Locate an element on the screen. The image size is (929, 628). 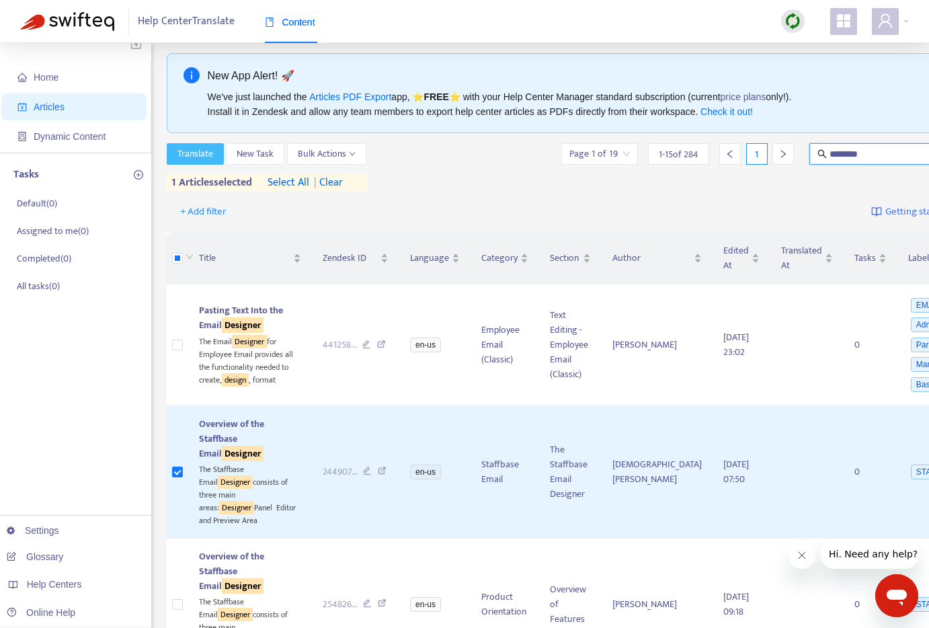
p: Completed ( 0 ) is located at coordinates (44, 258).